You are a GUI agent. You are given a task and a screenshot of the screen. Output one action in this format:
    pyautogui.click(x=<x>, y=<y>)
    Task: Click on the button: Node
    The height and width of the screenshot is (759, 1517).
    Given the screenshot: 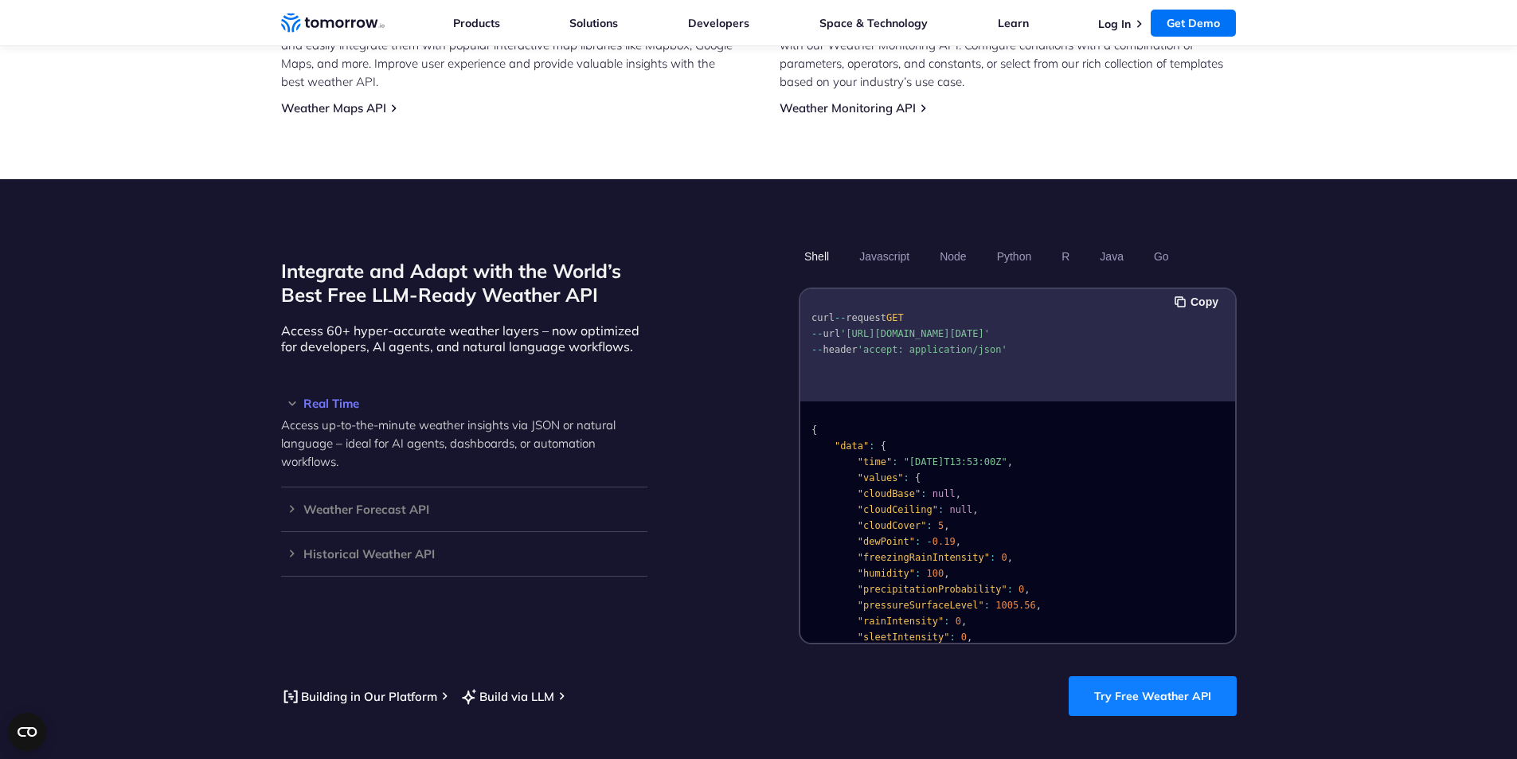 What is the action you would take?
    pyautogui.click(x=953, y=256)
    